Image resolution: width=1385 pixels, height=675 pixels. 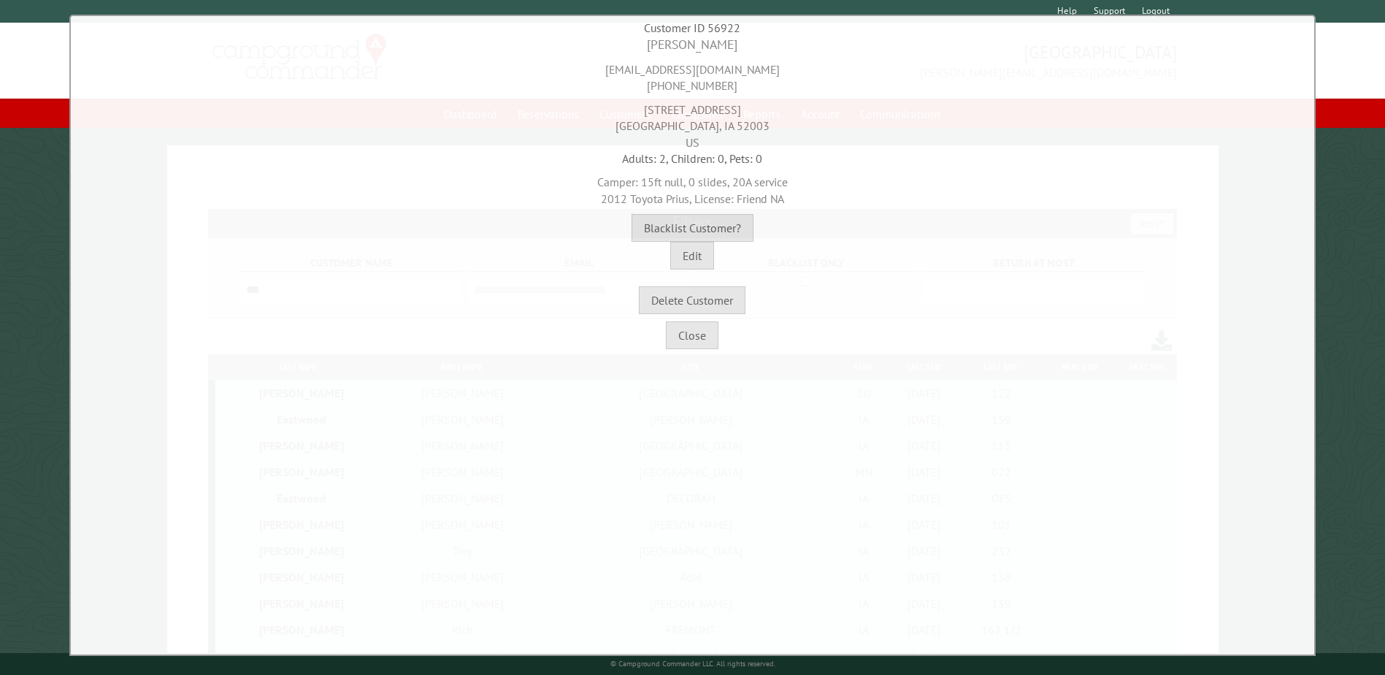 What do you see at coordinates (692, 228) in the screenshot?
I see `button: Blacklist Customer?` at bounding box center [692, 228].